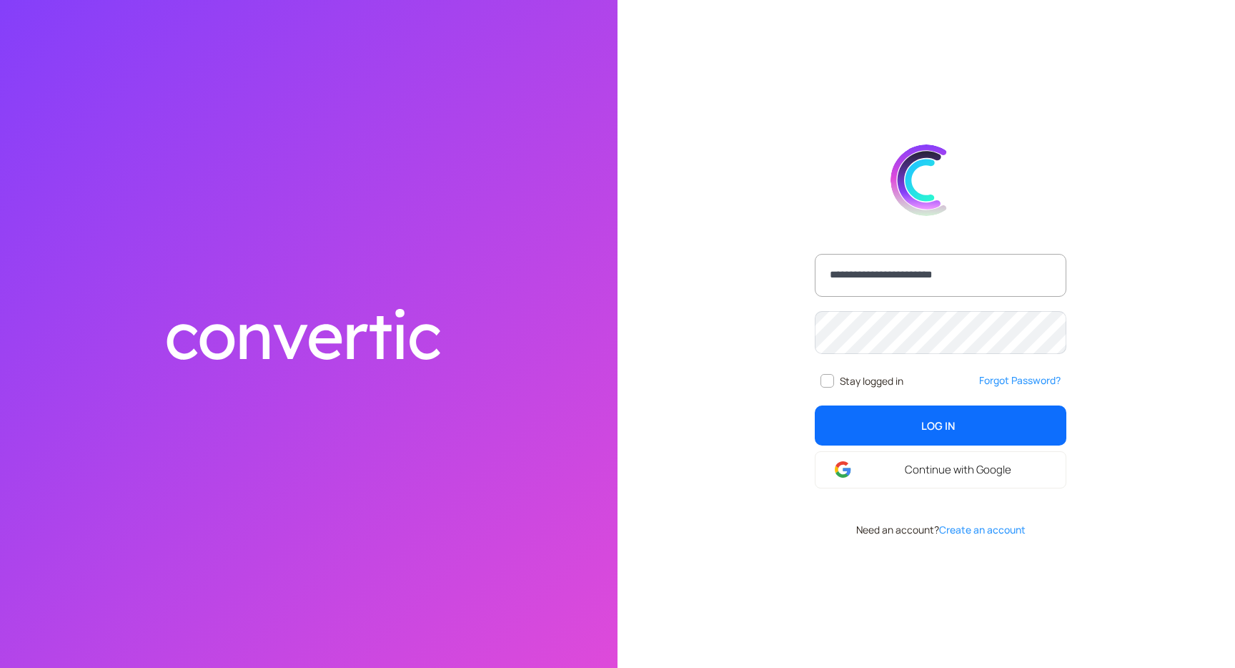  I want to click on a: Continue with Google, so click(941, 470).